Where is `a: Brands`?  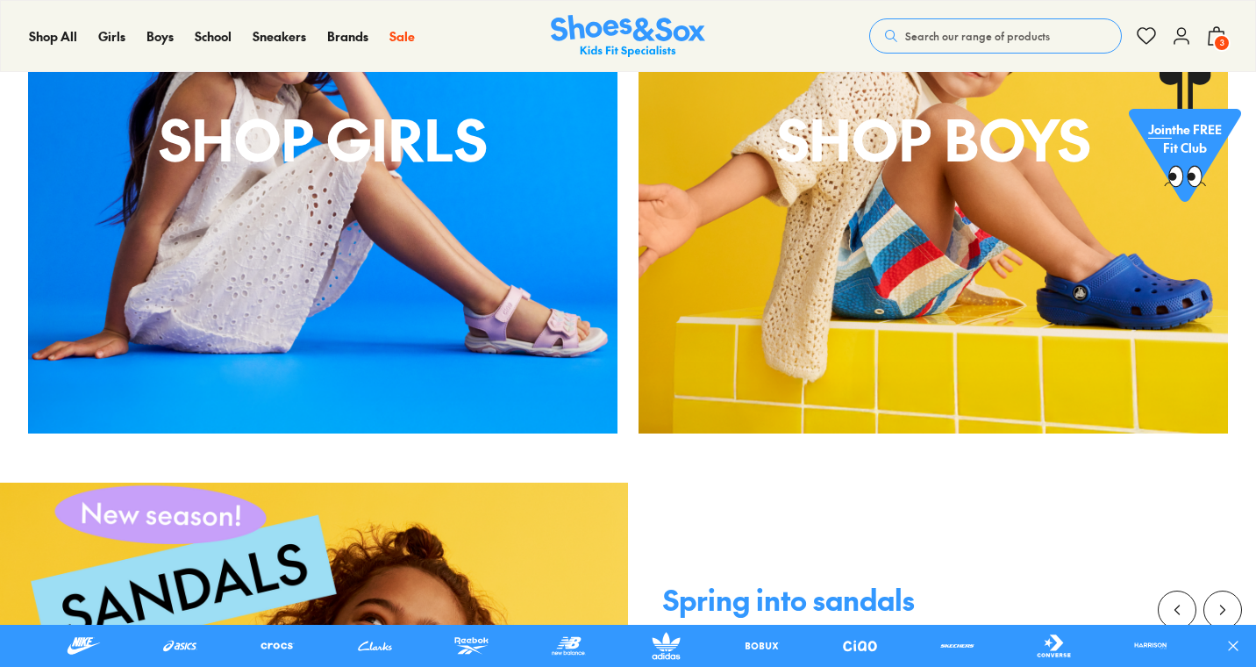 a: Brands is located at coordinates (347, 36).